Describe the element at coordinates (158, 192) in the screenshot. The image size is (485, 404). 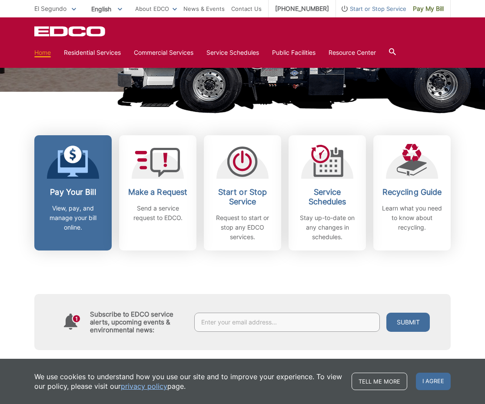
I see `h2: Make a Request` at that location.